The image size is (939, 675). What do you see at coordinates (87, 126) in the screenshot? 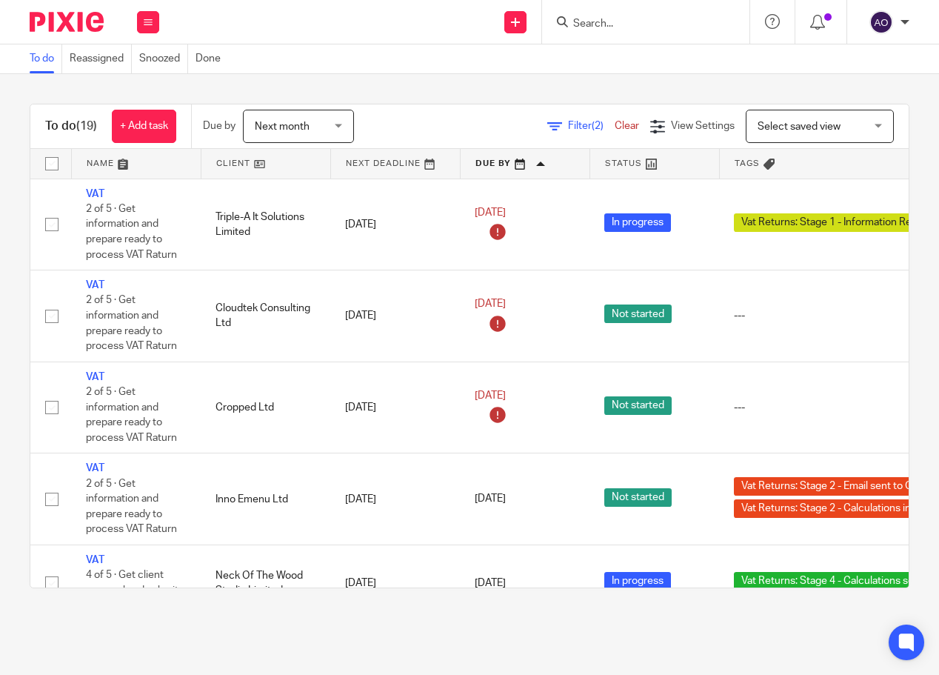
I see `span: (19)` at bounding box center [87, 126].